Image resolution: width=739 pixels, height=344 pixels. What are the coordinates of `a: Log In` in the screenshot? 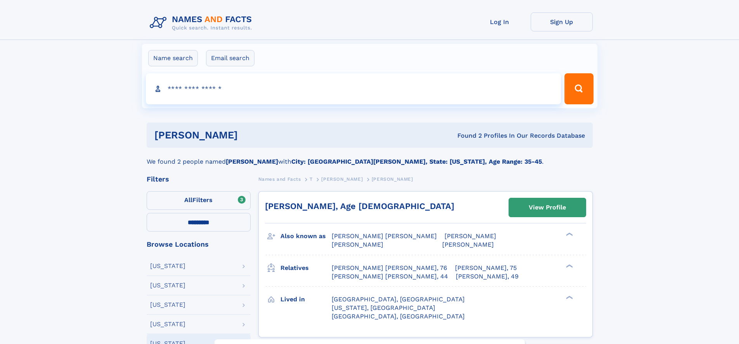 It's located at (500, 22).